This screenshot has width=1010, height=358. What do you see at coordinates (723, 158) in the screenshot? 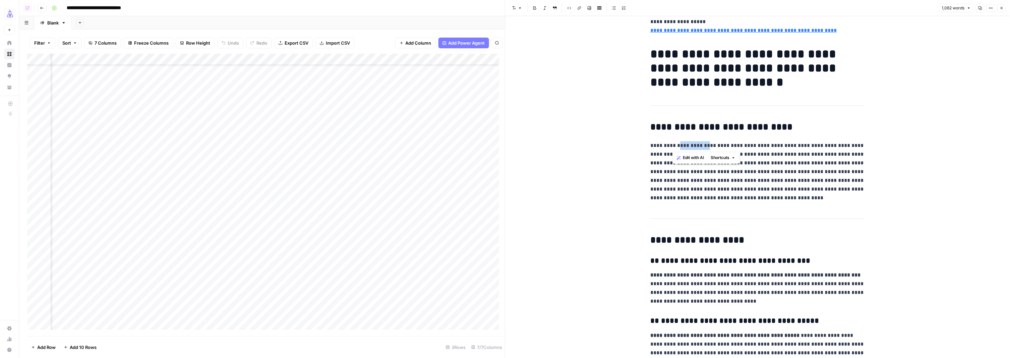
I see `button: Shortcuts` at bounding box center [723, 158].